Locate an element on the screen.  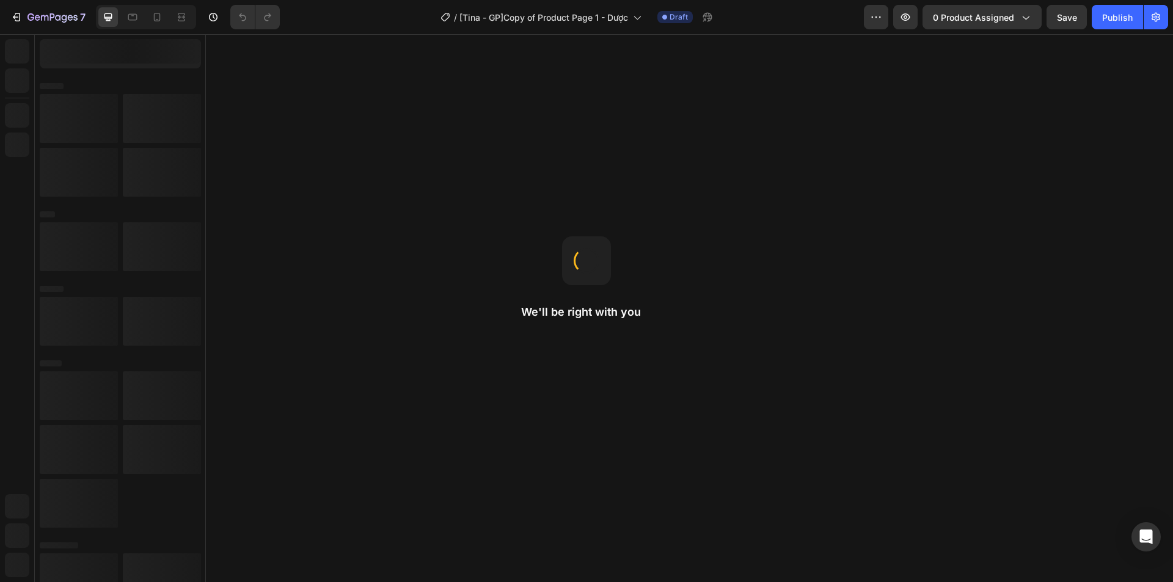
div: Publish is located at coordinates (1118, 17).